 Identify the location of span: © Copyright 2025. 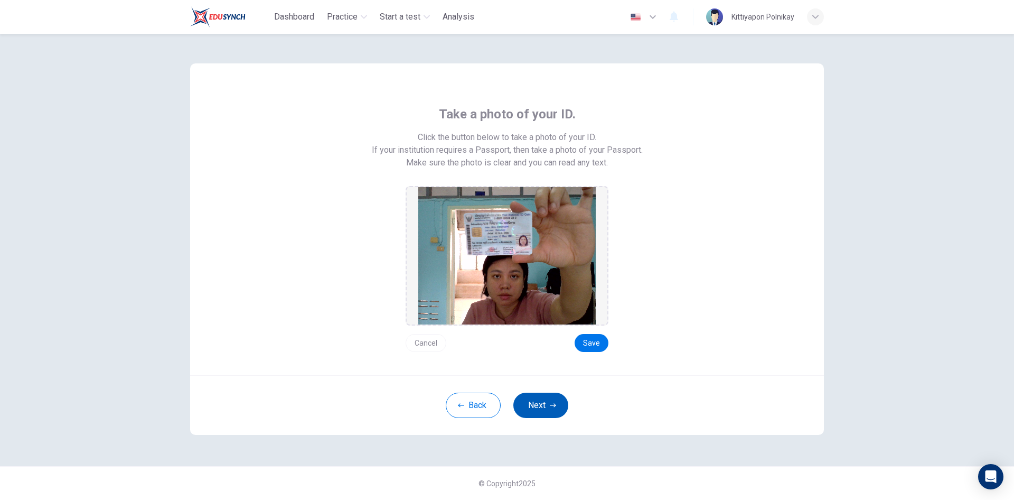
(507, 483).